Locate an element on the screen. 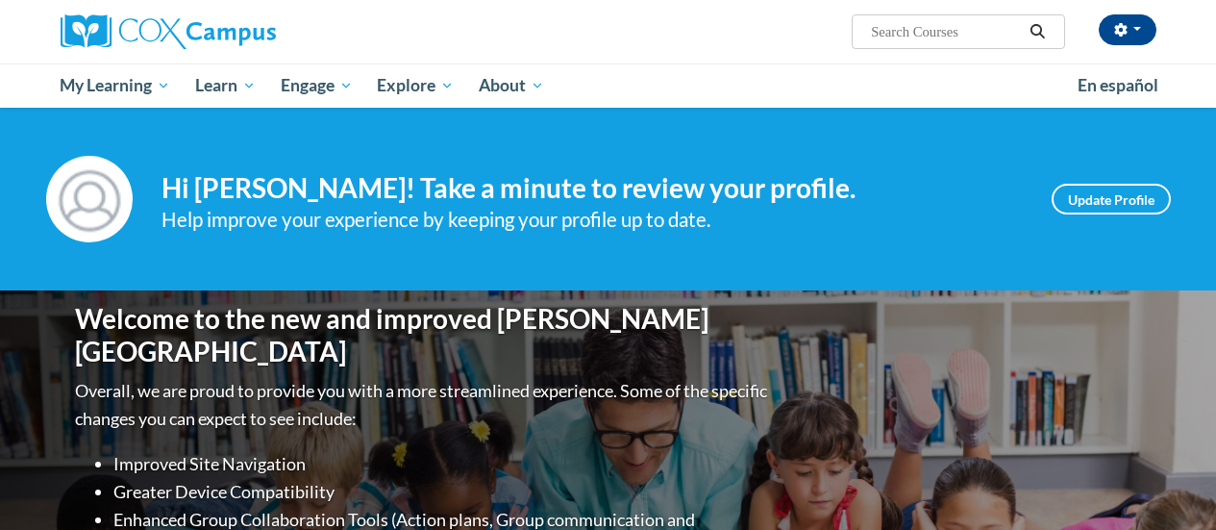 Image resolution: width=1216 pixels, height=530 pixels. span: About is located at coordinates (511, 86).